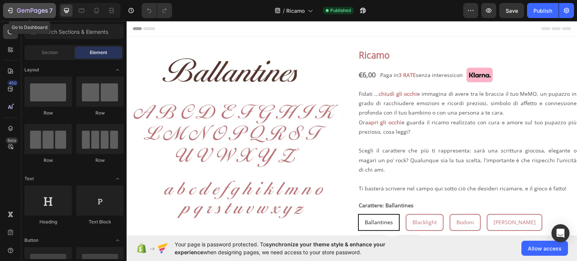  What do you see at coordinates (308, 54) in the screenshot?
I see `span: senza interessi` at bounding box center [308, 54].